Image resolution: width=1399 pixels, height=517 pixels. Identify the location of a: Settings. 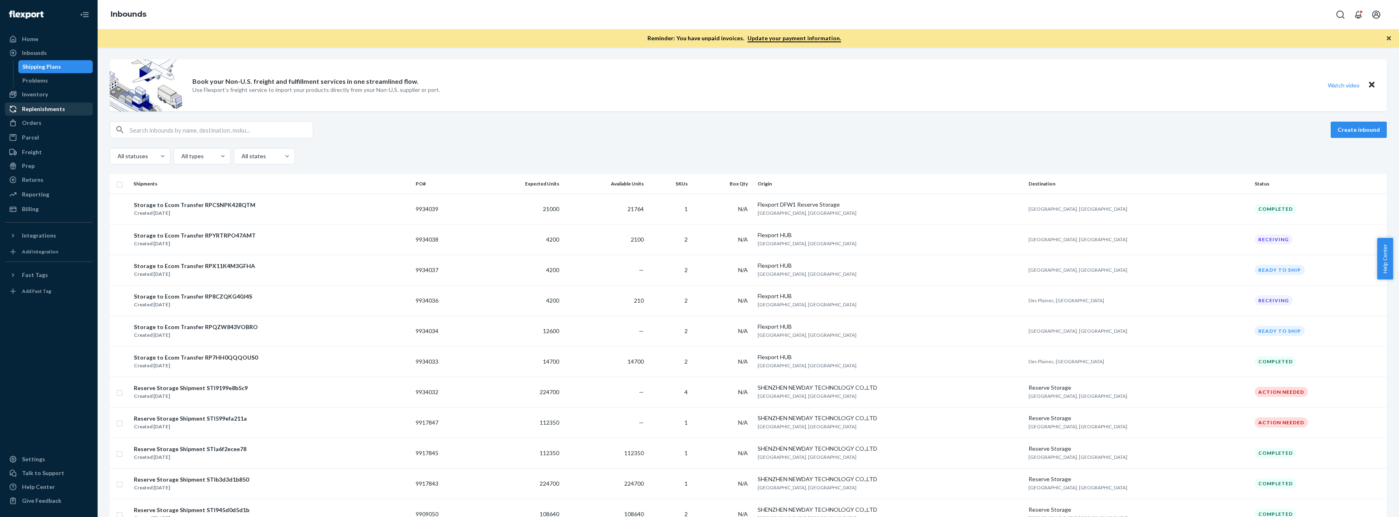
(49, 459).